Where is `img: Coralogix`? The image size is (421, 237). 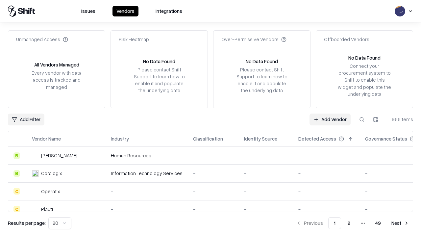
img: Coralogix is located at coordinates (35, 173).